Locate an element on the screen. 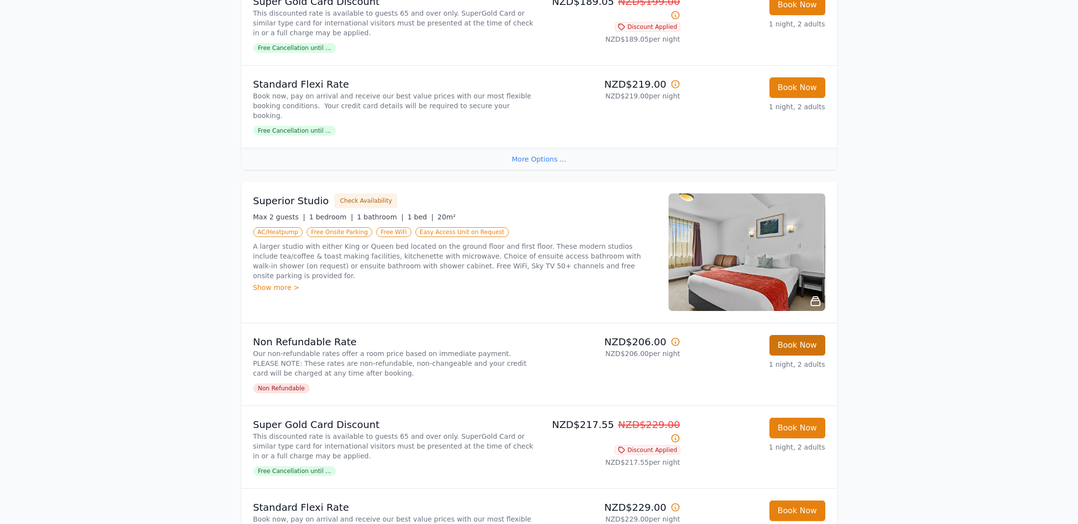 The width and height of the screenshot is (1078, 524). span: Easy Access Unit on Request is located at coordinates (462, 232).